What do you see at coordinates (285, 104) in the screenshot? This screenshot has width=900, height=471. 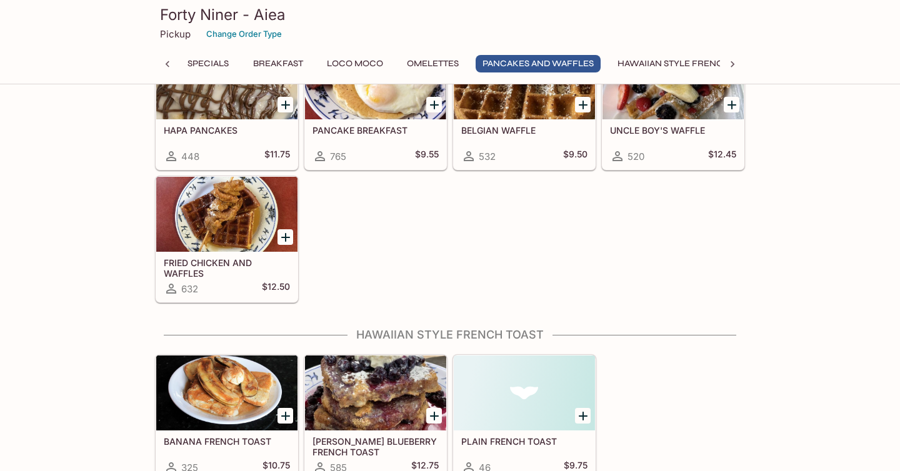 I see `button: Add HAPA PANCAKES` at bounding box center [285, 104].